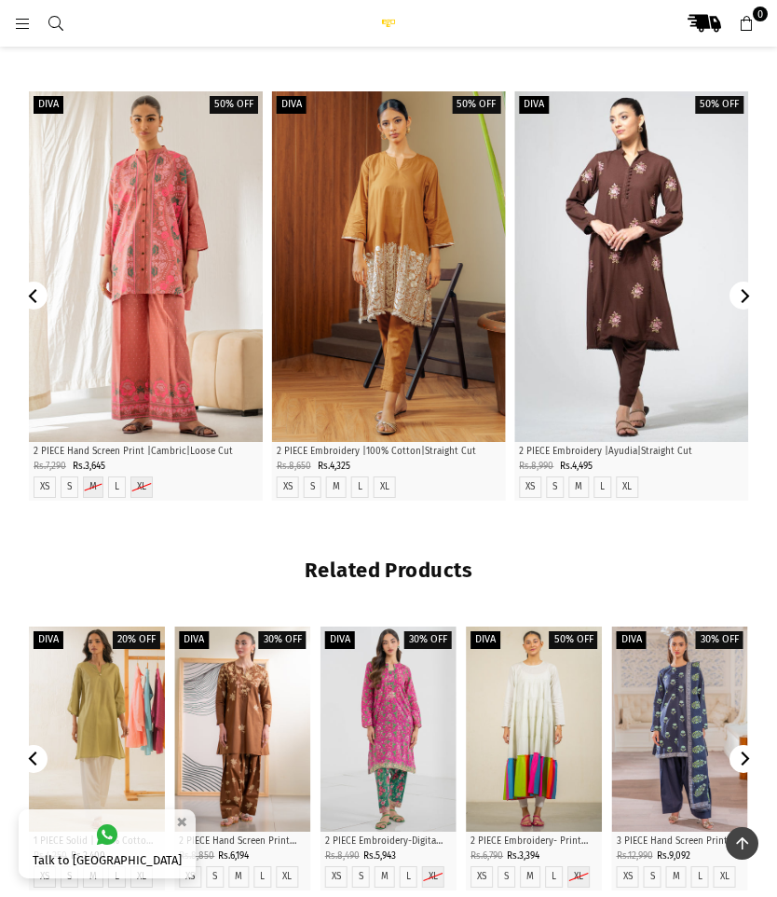 This screenshot has width=777, height=897. Describe the element at coordinates (334, 466) in the screenshot. I see `span: Rs.4,325` at that location.